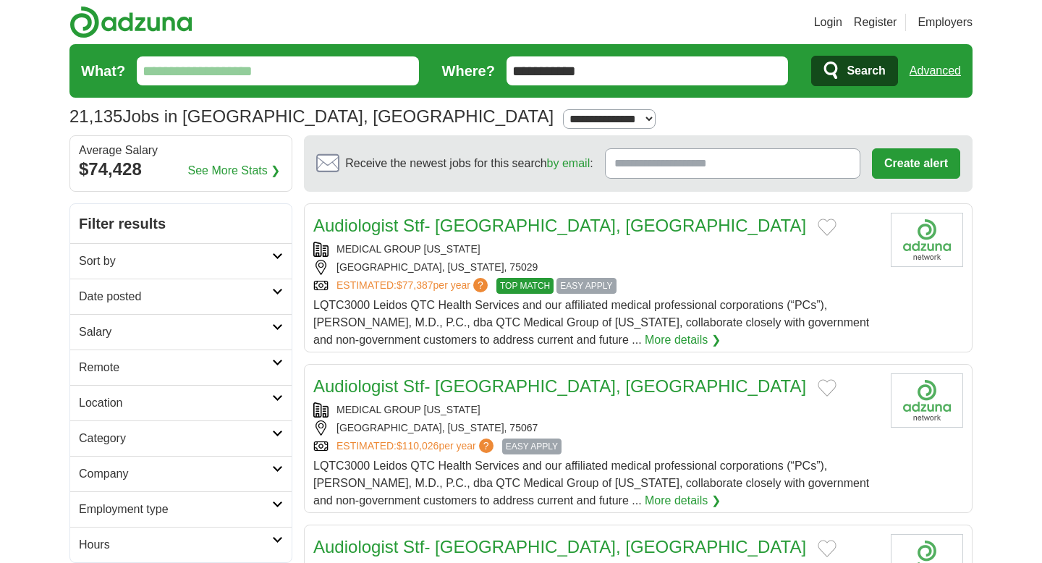 Image resolution: width=1042 pixels, height=563 pixels. Describe the element at coordinates (181, 331) in the screenshot. I see `a: Salary` at that location.